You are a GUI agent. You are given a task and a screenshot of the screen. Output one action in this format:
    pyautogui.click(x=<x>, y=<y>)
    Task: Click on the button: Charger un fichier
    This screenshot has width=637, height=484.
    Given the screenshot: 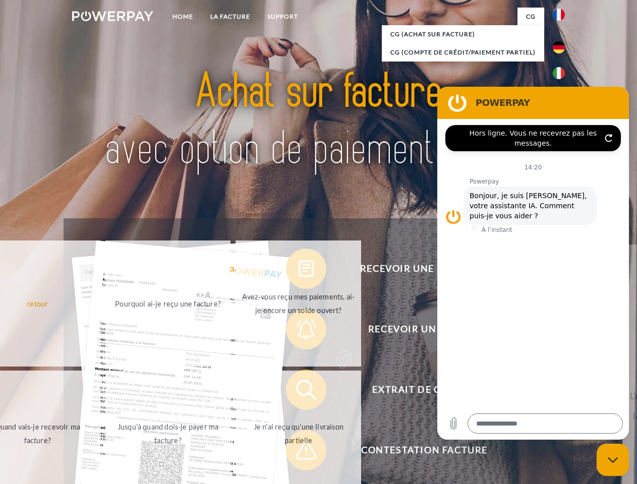 What is the action you would take?
    pyautogui.click(x=16, y=337)
    